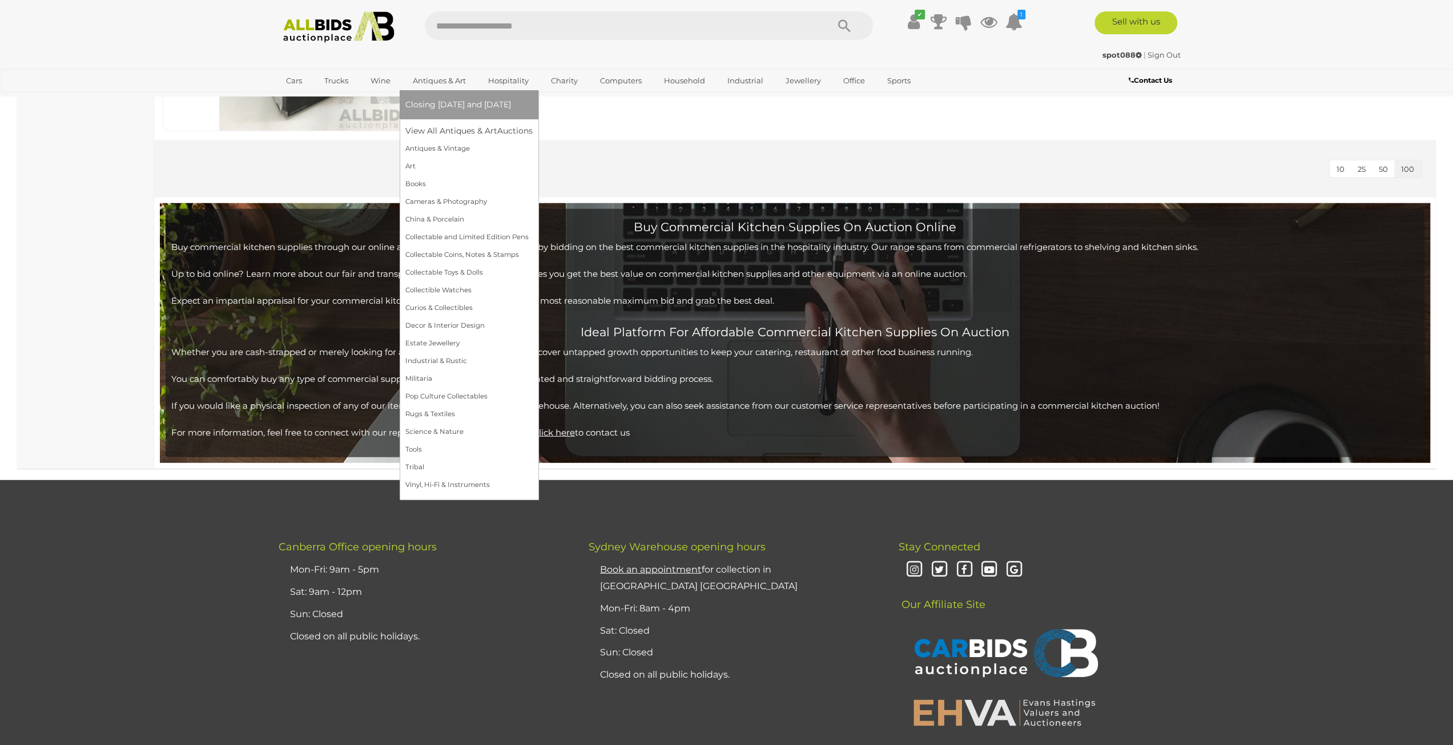 This screenshot has width=1453, height=745. I want to click on span: Sydney Warehouse opening hours, so click(677, 547).